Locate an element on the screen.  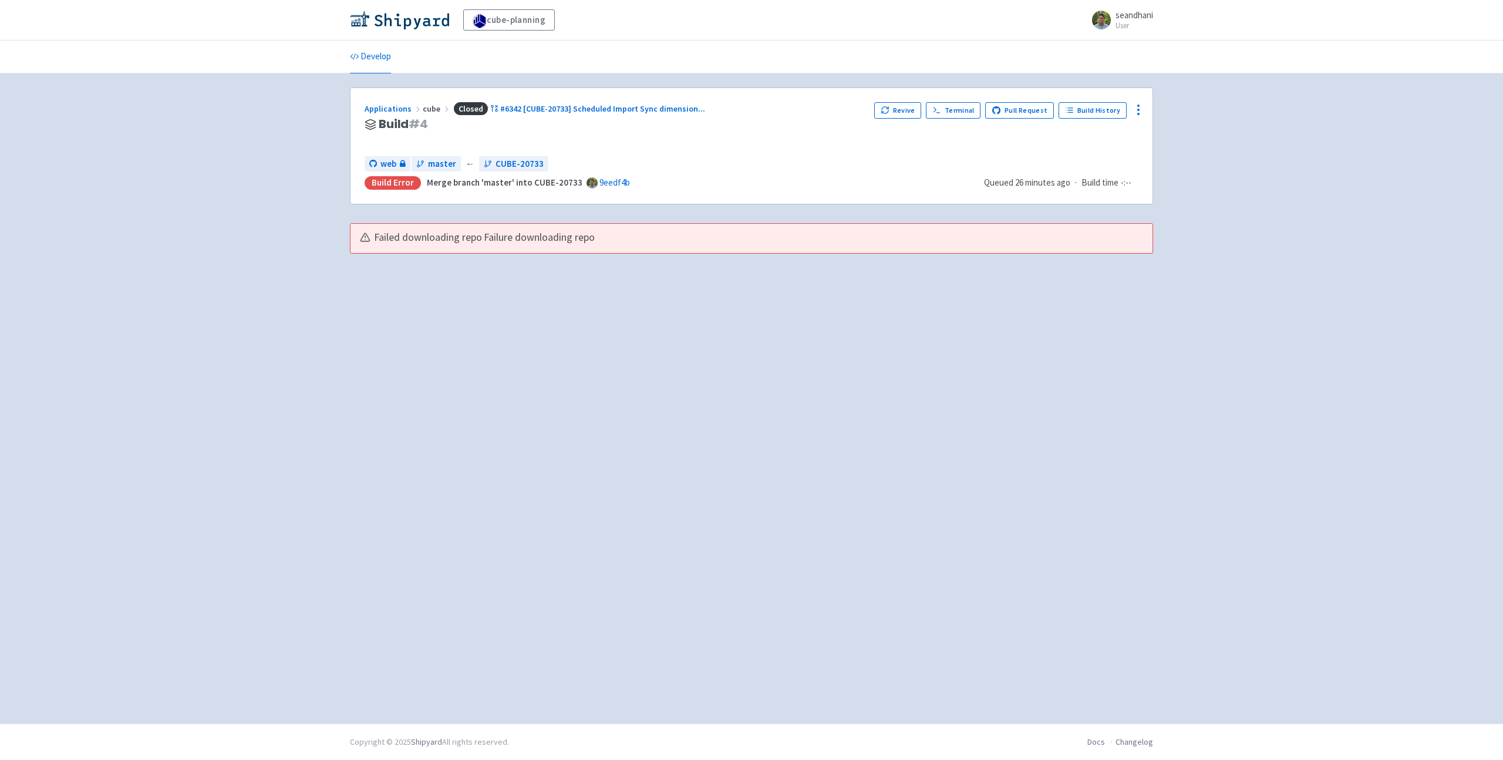
span: CUBE-20733 is located at coordinates (520, 164).